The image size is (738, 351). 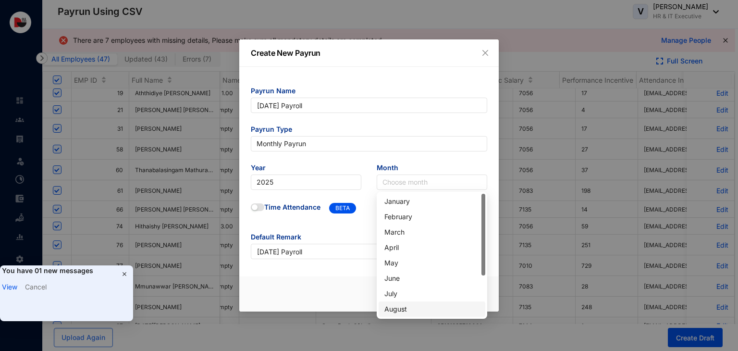 I want to click on div: July, so click(x=432, y=294).